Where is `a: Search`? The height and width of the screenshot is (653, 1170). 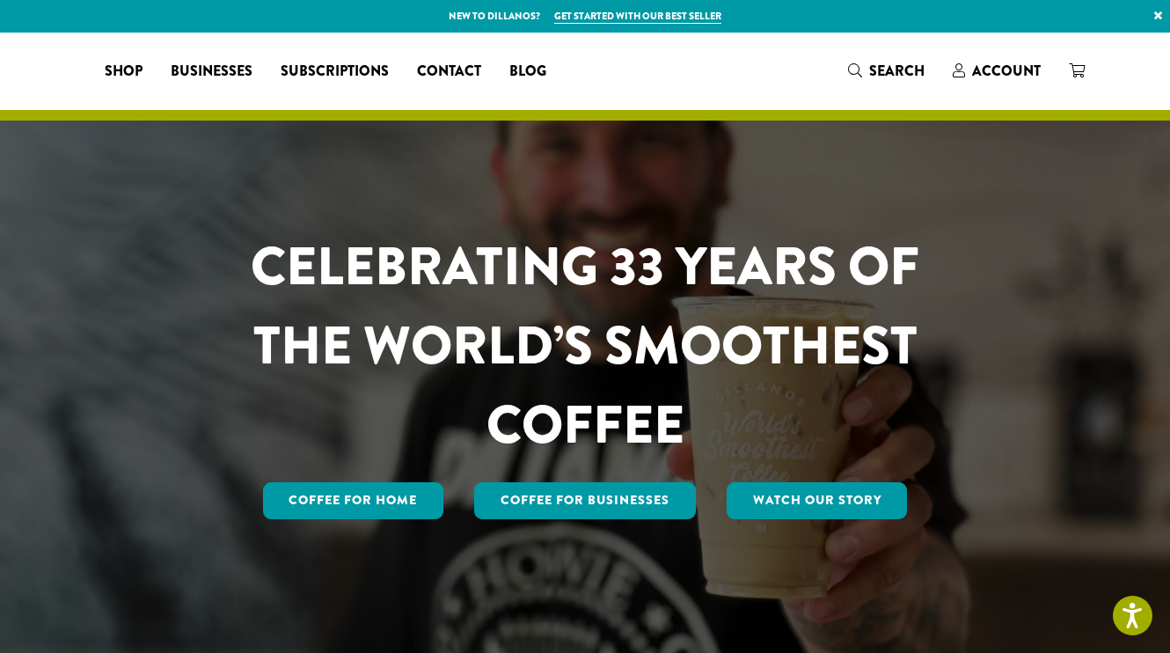
a: Search is located at coordinates (886, 70).